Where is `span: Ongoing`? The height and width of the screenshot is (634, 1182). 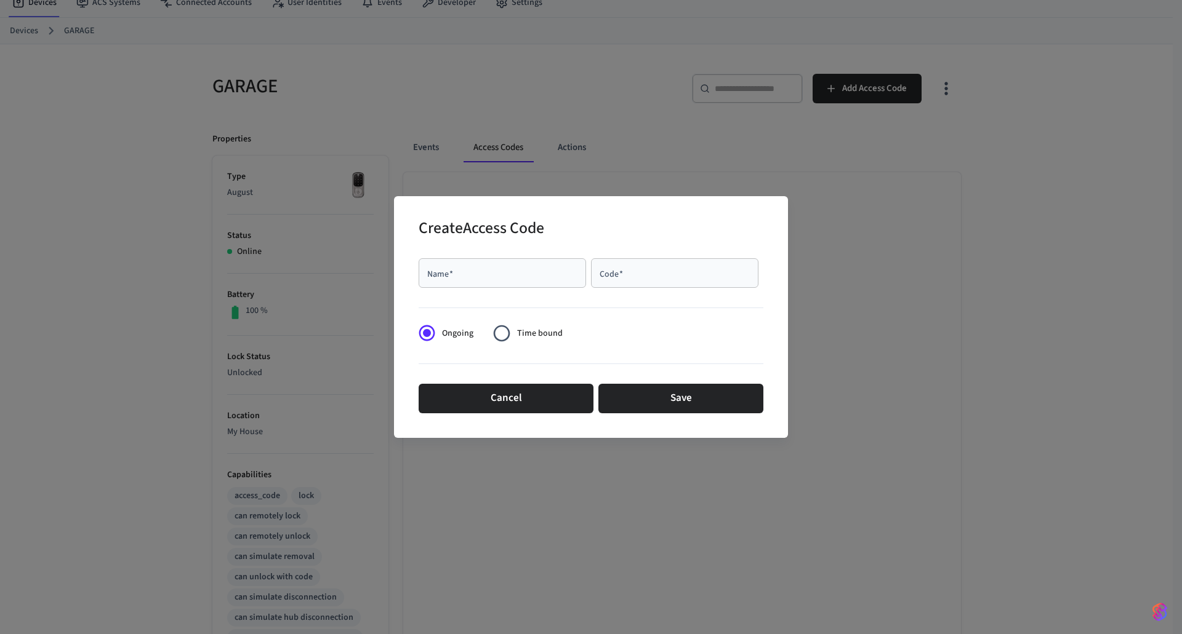 span: Ongoing is located at coordinates (457, 334).